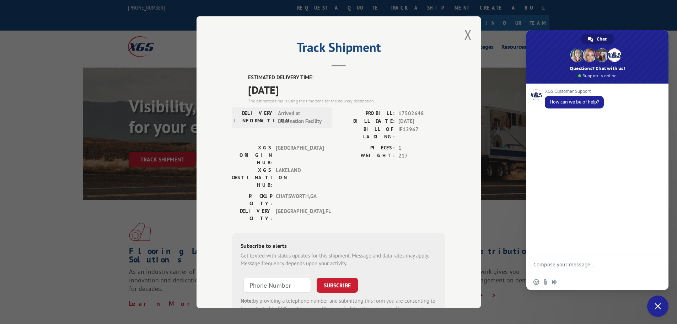 The width and height of the screenshot is (677, 324). Describe the element at coordinates (252, 177) in the screenshot. I see `label: XGS DESTINATION HUB:` at that location.